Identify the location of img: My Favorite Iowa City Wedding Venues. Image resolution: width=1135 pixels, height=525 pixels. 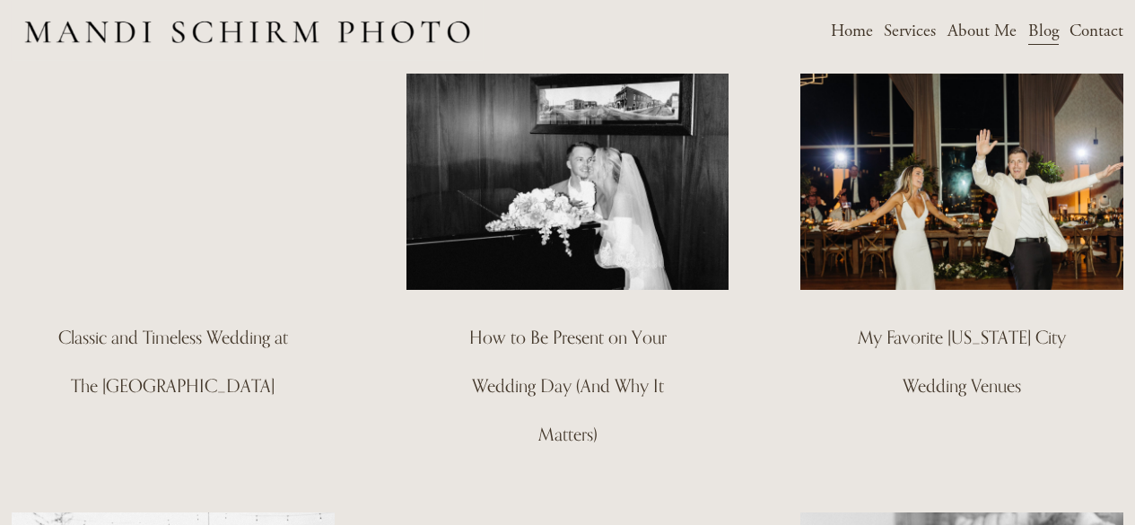
(963, 181).